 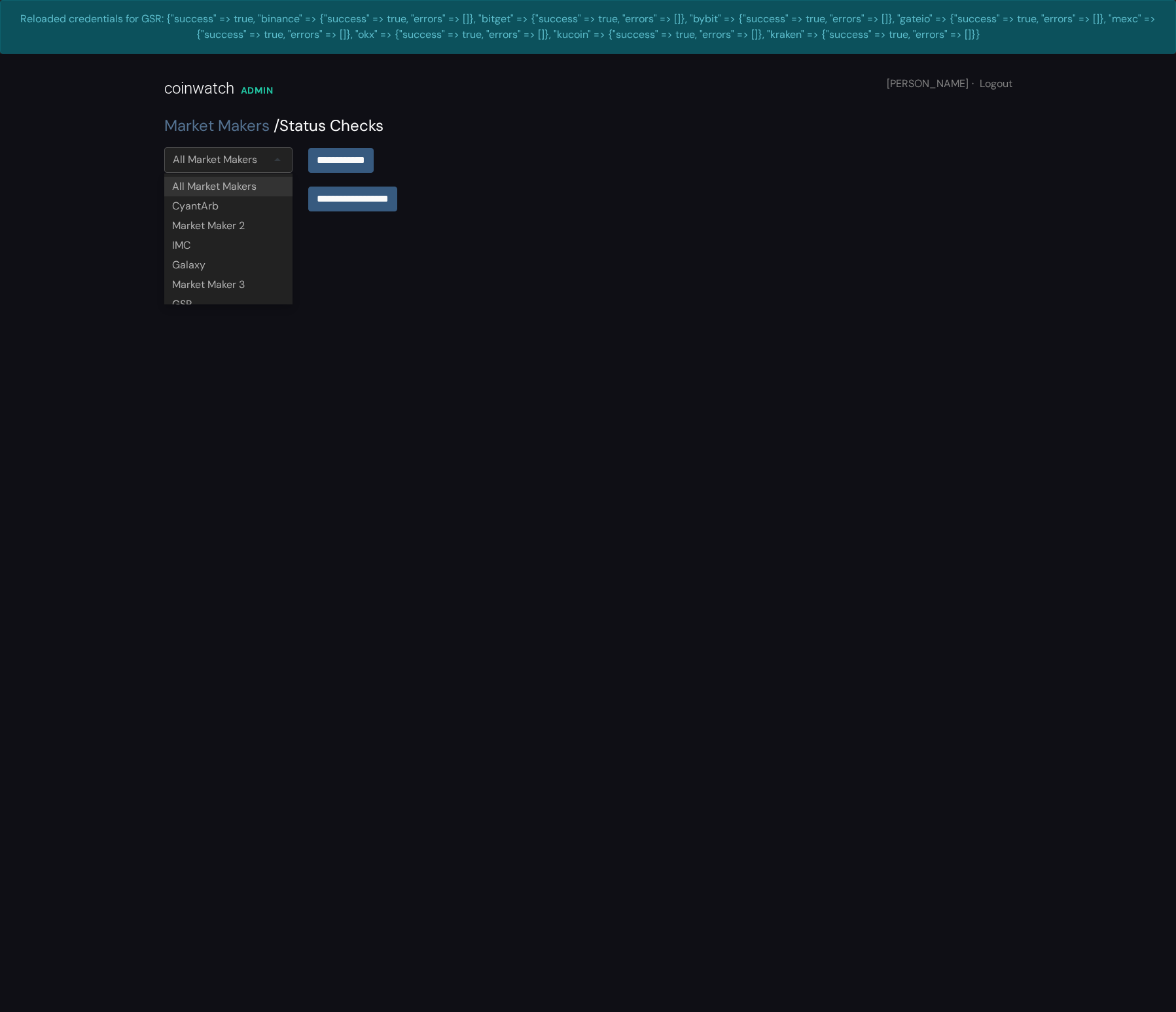 I want to click on div: Market Maker 2, so click(x=228, y=226).